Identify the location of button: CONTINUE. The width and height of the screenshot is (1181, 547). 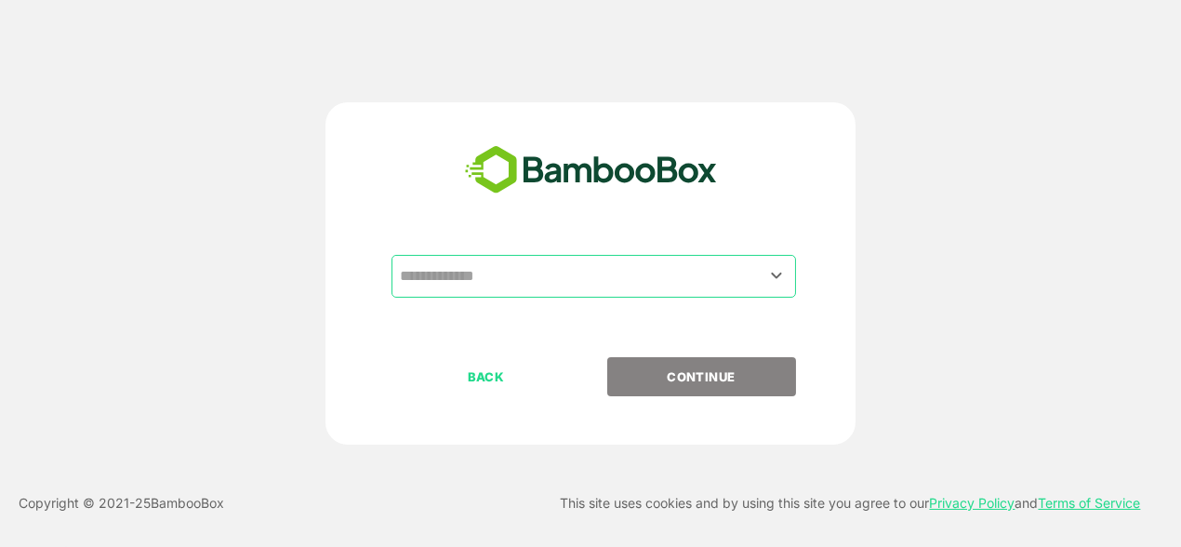
(701, 377).